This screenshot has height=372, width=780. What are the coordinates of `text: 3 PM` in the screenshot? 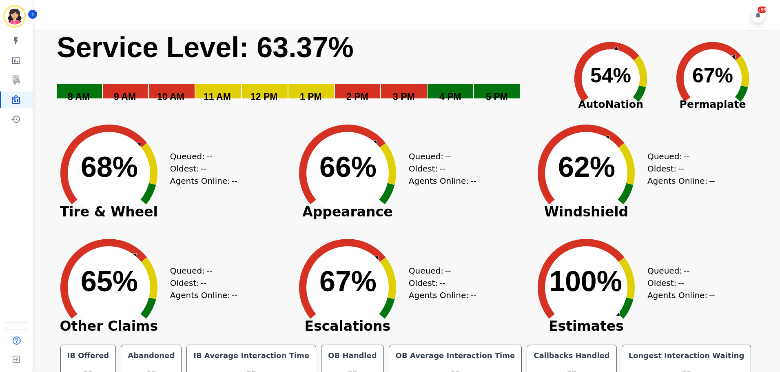 It's located at (404, 97).